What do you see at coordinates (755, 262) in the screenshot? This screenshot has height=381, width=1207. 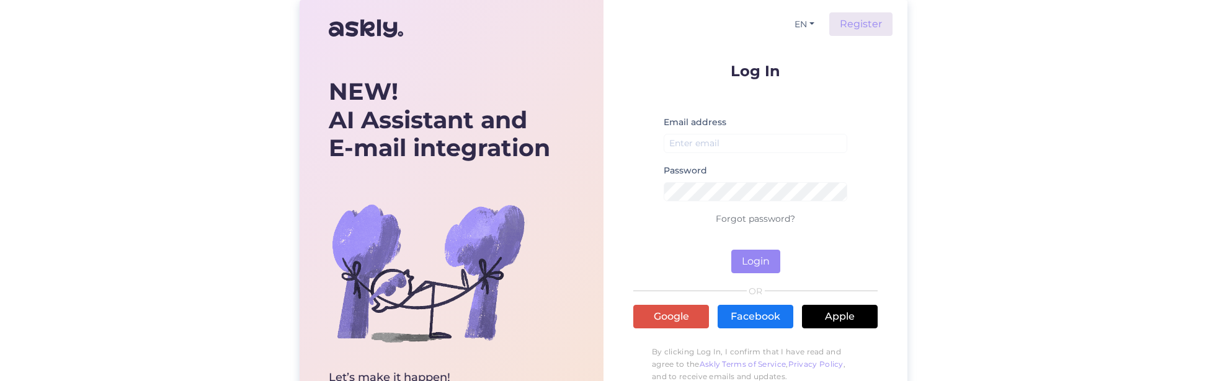 I see `button: Login` at bounding box center [755, 262].